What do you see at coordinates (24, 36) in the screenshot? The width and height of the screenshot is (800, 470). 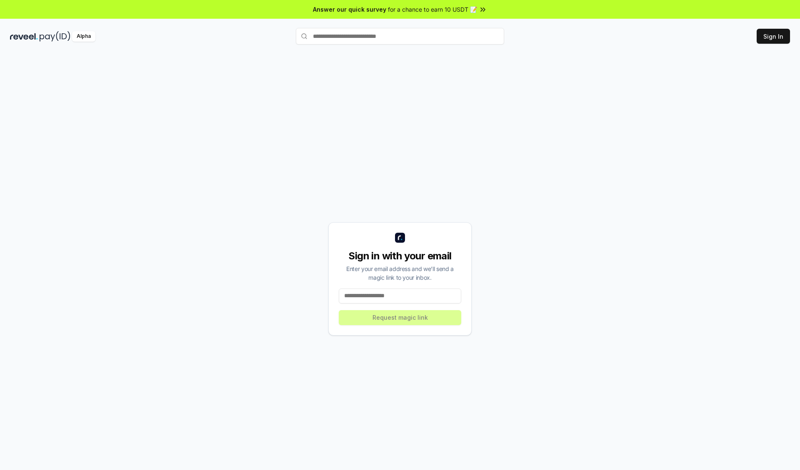 I see `img: reveel_dark` at bounding box center [24, 36].